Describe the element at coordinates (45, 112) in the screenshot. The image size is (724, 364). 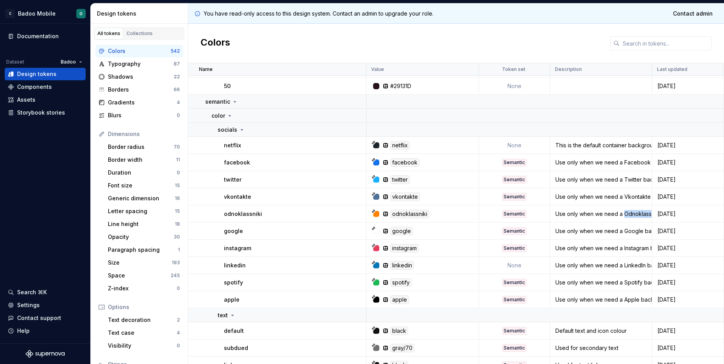
I see `a: Storybook stories` at that location.